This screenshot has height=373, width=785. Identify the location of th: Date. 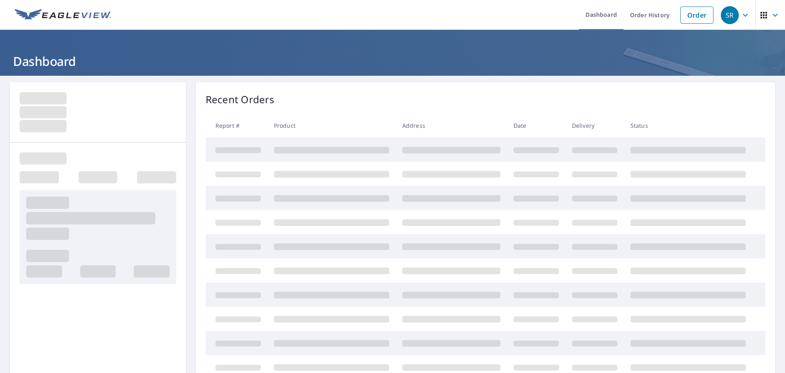
(536, 125).